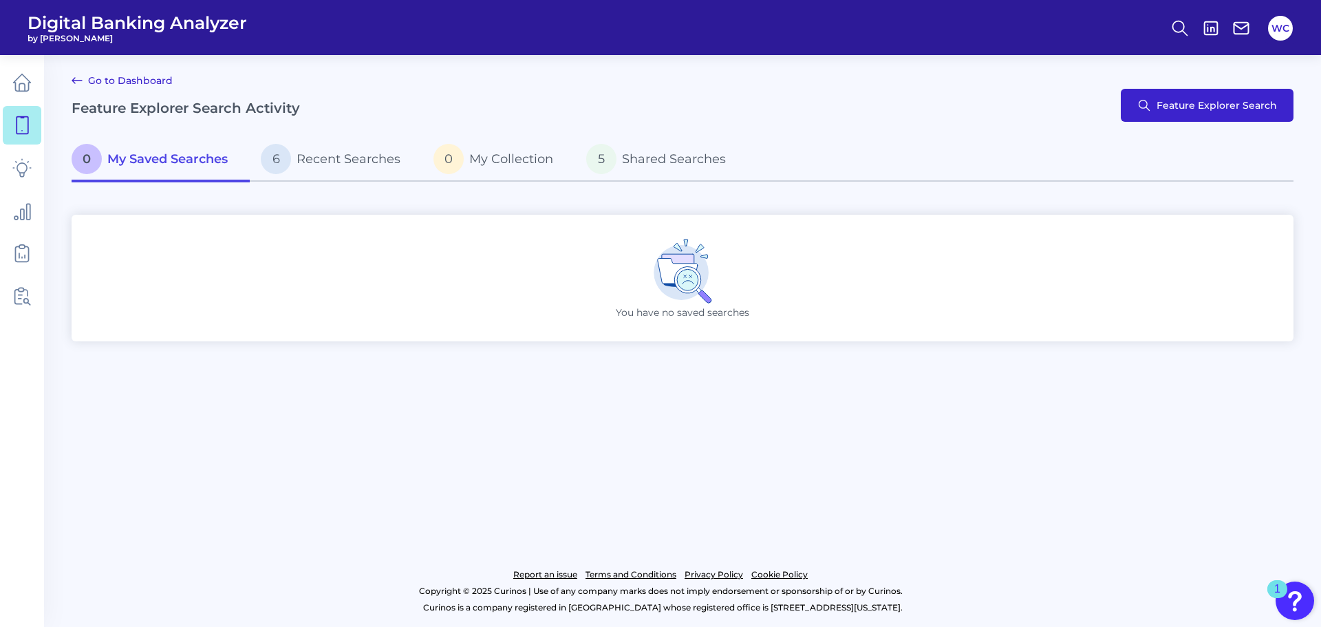 The image size is (1321, 627). Describe the element at coordinates (545, 575) in the screenshot. I see `a: Report an issue` at that location.